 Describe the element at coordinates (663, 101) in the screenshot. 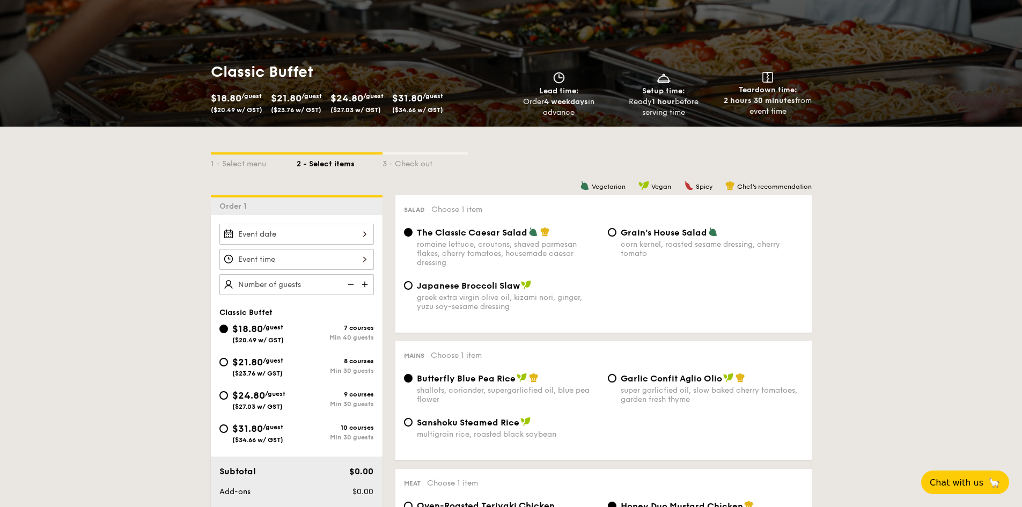

I see `strong: 1 hour` at that location.